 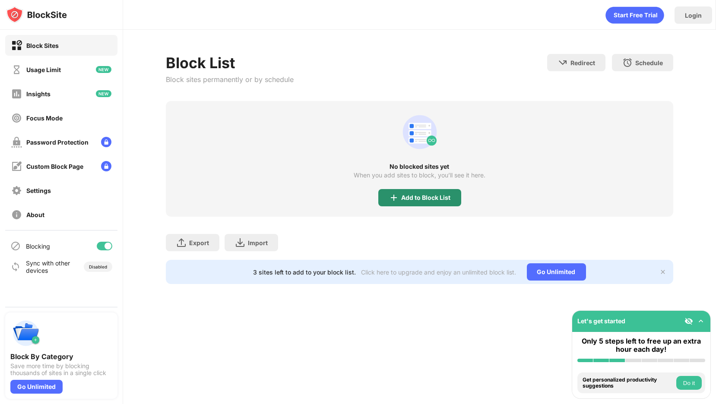 I want to click on img: omni-setup-toggle.svg, so click(x=701, y=321).